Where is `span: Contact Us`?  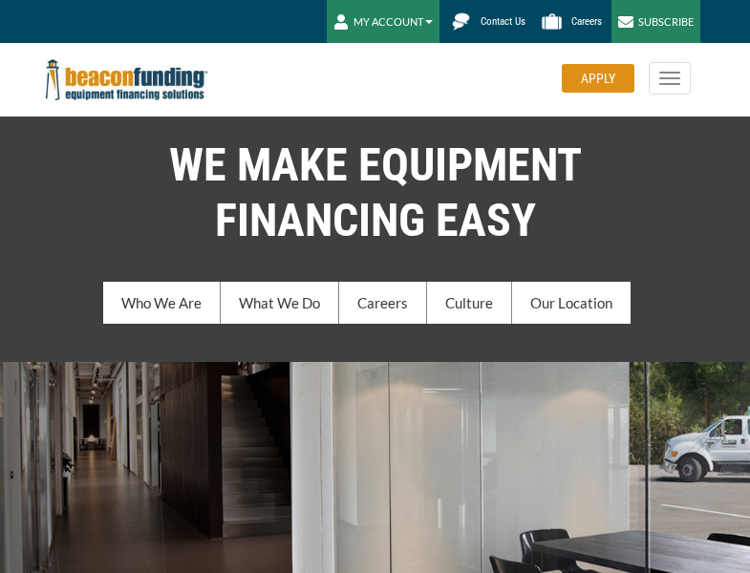 span: Contact Us is located at coordinates (503, 21).